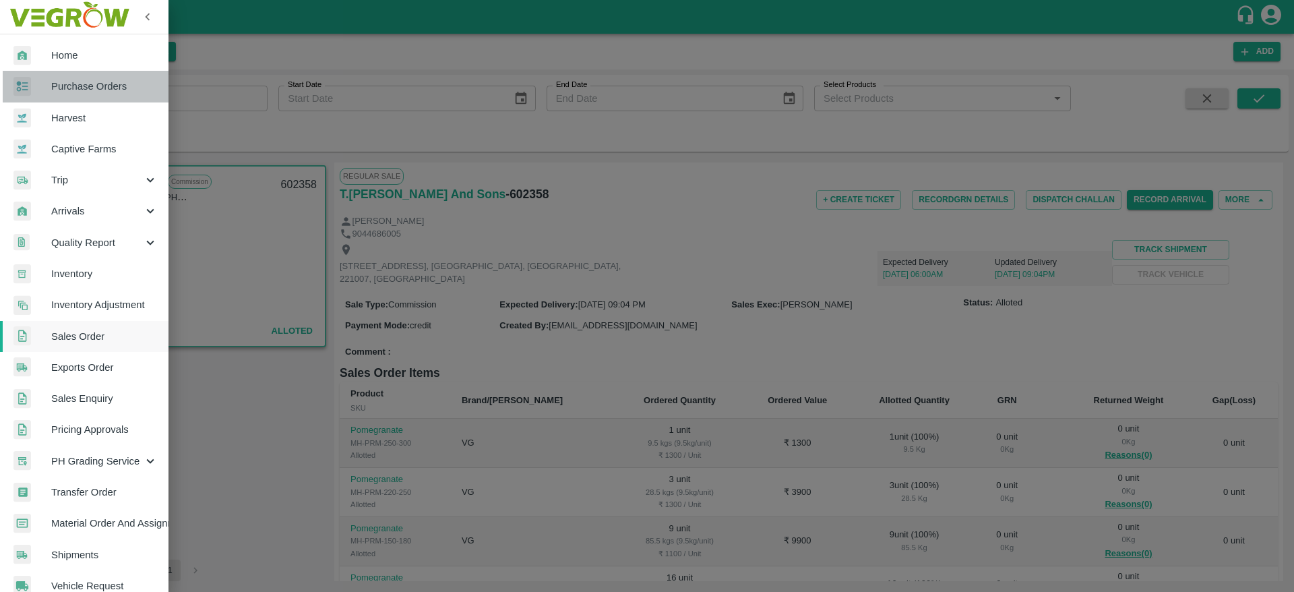 This screenshot has width=1294, height=592. I want to click on span: Inventory Adjustment, so click(104, 305).